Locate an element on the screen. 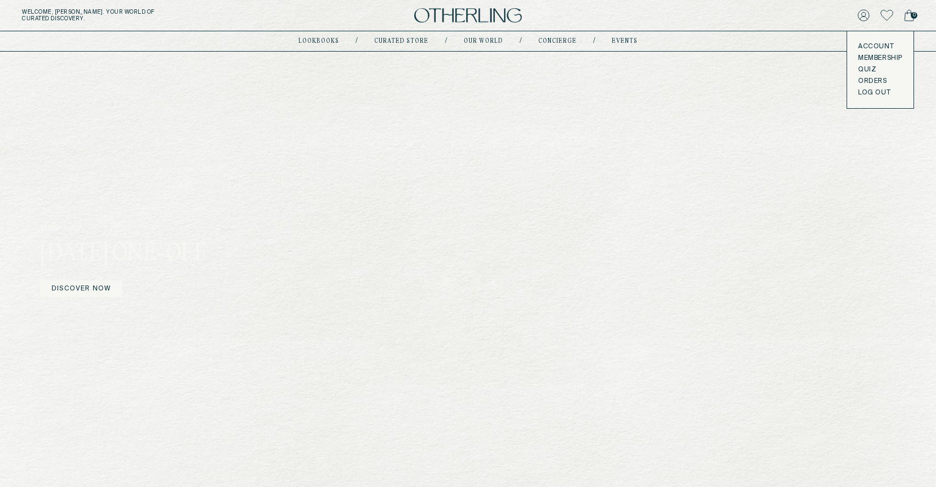 The image size is (936, 487). a: DISCOVER NOW is located at coordinates (81, 289).